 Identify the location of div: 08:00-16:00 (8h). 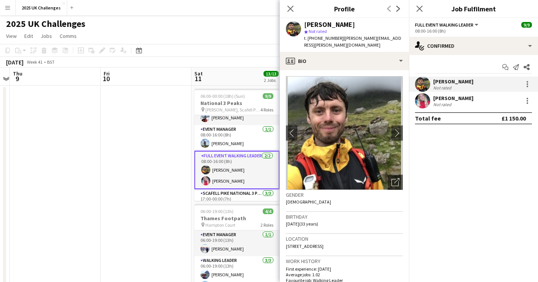
(473, 31).